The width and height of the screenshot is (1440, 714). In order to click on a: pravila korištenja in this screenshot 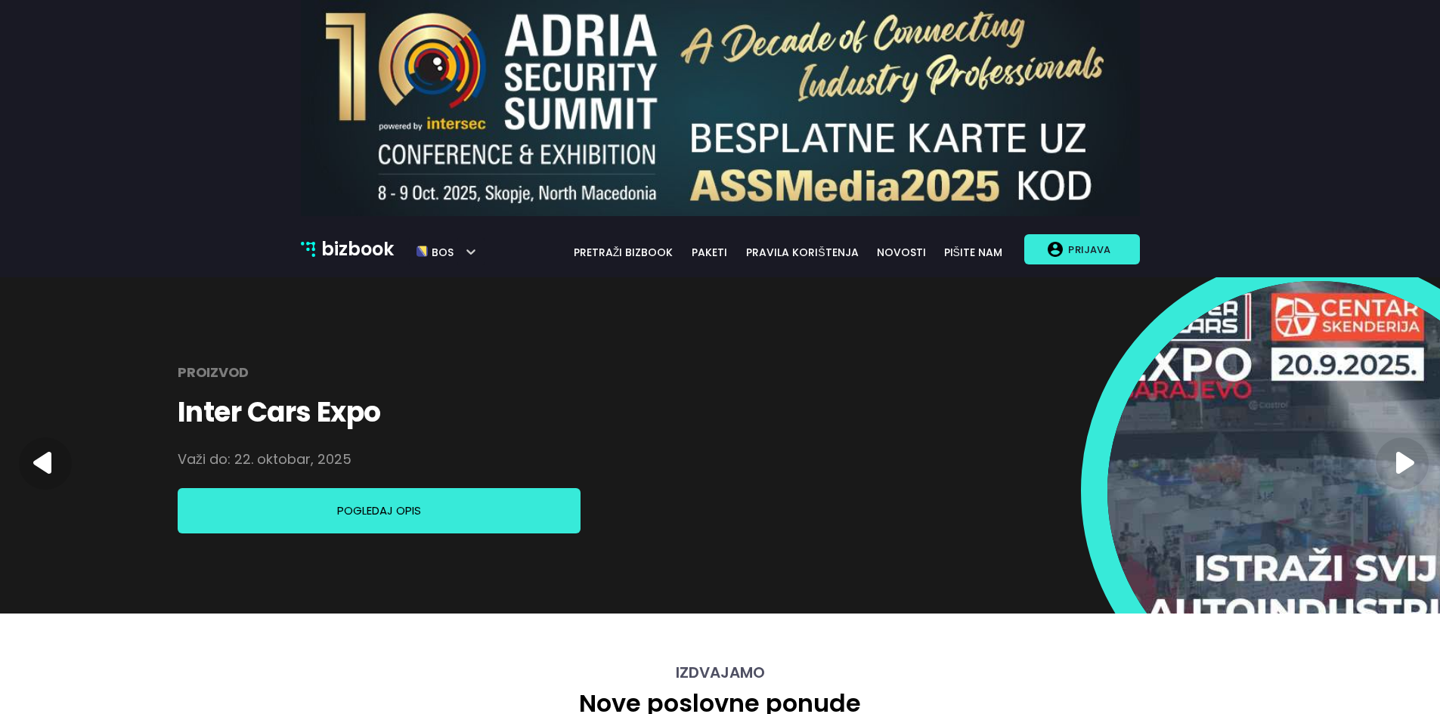, I will do `click(802, 252)`.